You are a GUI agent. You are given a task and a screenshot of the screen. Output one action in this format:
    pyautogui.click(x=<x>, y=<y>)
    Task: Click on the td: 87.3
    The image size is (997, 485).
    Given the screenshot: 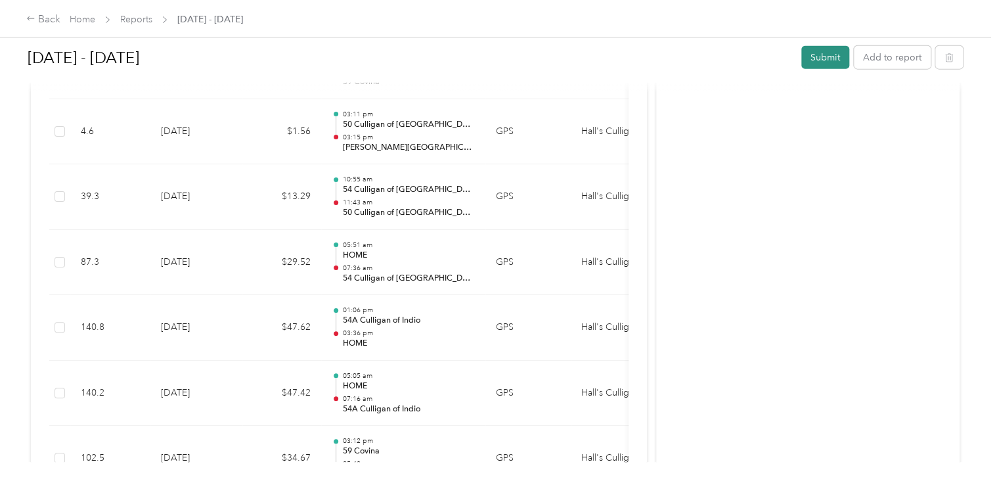 What is the action you would take?
    pyautogui.click(x=110, y=263)
    